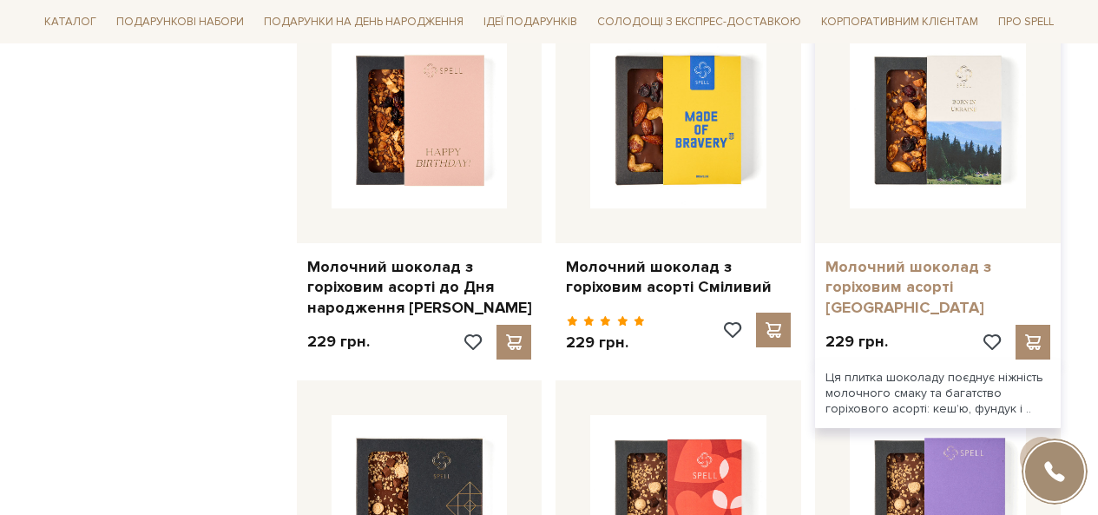 The height and width of the screenshot is (515, 1098). I want to click on img: Молочний шоколад з горіховим асорті Україна, so click(937, 120).